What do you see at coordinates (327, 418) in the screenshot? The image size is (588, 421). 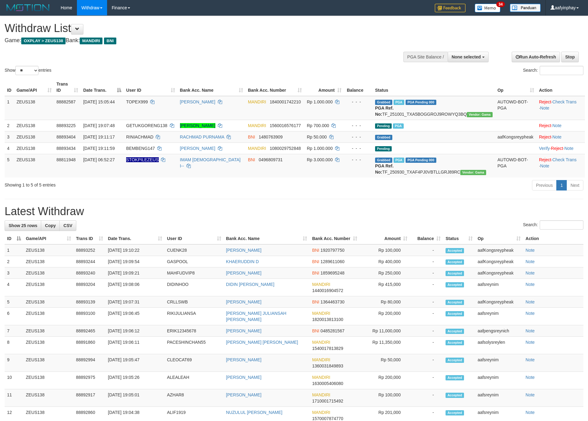 I see `span: Copy 1570007874770 to clipboard` at bounding box center [327, 418].